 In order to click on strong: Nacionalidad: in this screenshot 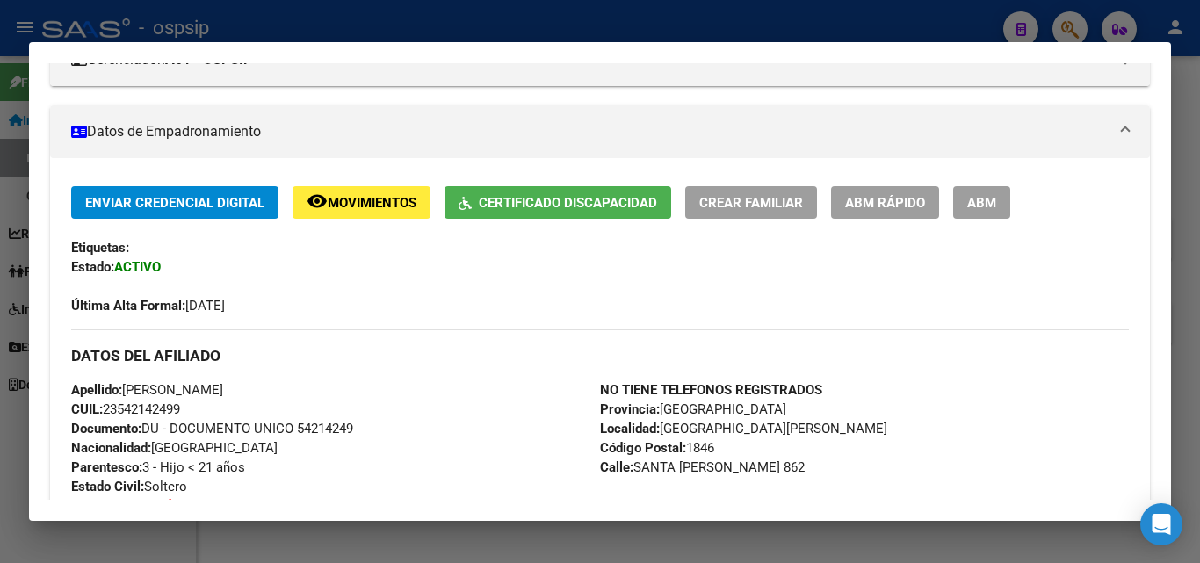, I will do `click(111, 448)`.